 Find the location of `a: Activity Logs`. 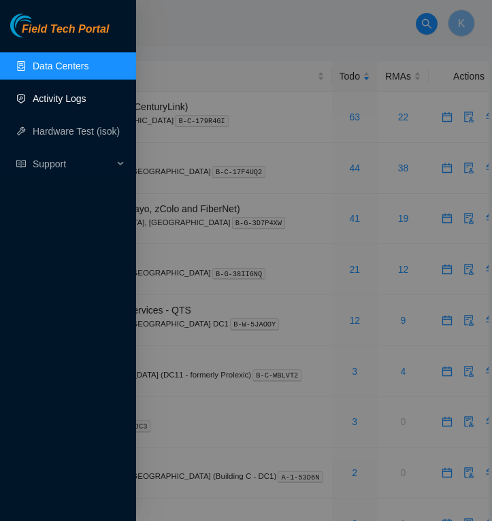

a: Activity Logs is located at coordinates (59, 99).